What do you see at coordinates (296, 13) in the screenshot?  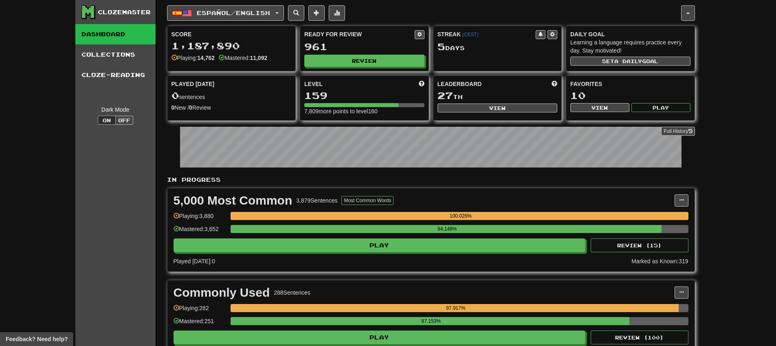 I see `button: Search sentences` at bounding box center [296, 13].